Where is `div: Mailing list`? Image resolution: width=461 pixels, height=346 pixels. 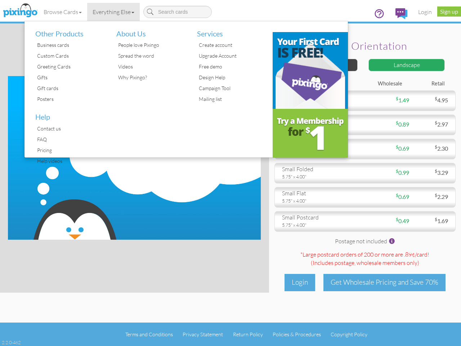
div: Mailing list is located at coordinates (232, 99).